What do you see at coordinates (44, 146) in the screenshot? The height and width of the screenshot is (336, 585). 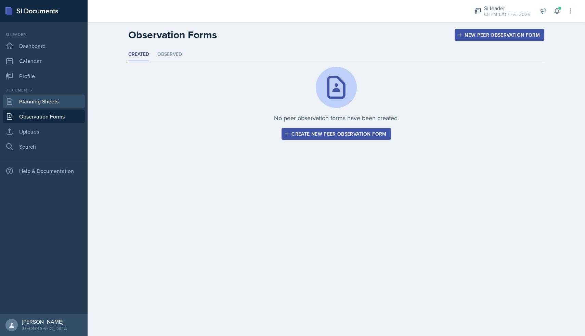 I see `a: Search` at bounding box center [44, 146].